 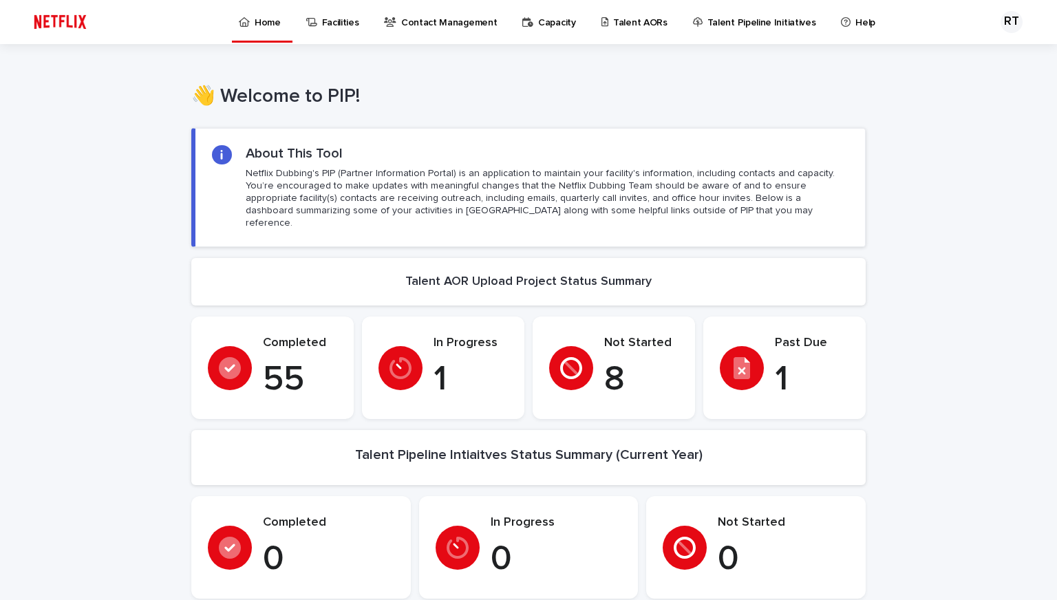 What do you see at coordinates (300, 380) in the screenshot?
I see `p: 55` at bounding box center [300, 380].